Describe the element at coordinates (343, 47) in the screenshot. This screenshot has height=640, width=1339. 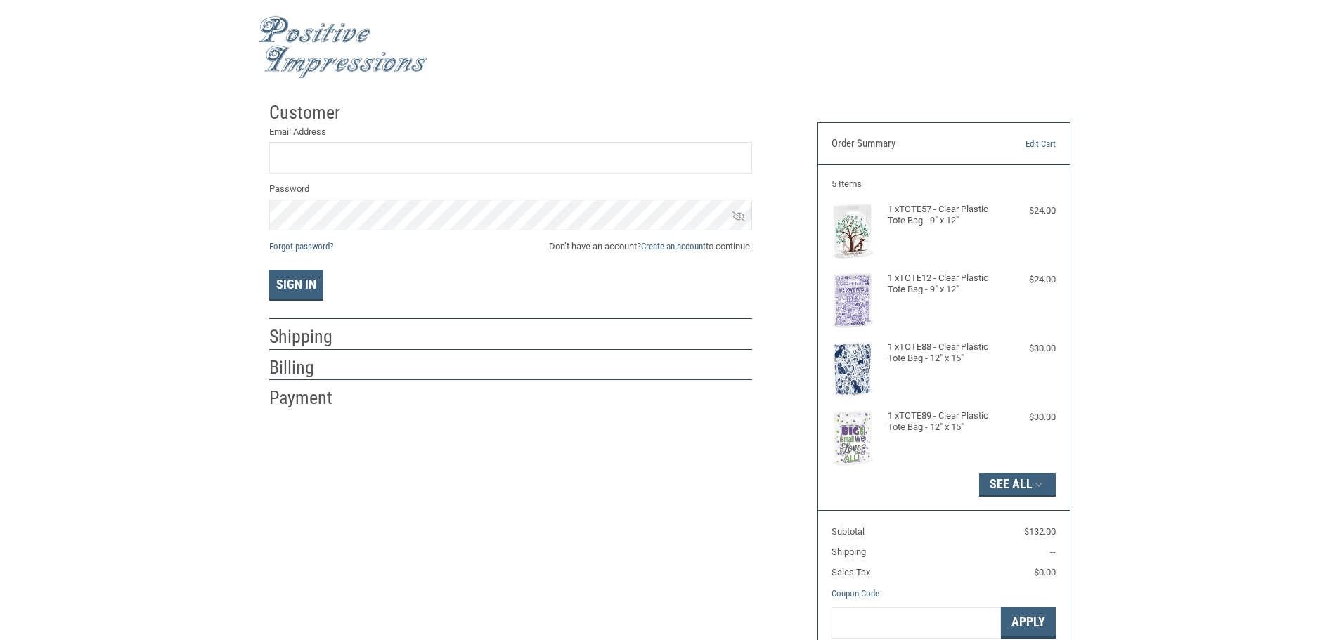
I see `img: Positive Impressions` at that location.